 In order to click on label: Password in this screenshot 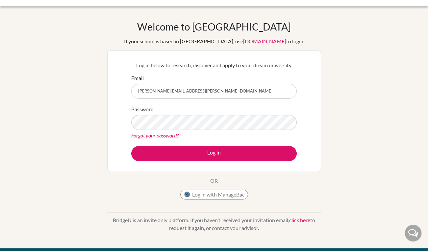, I will do `click(142, 109)`.